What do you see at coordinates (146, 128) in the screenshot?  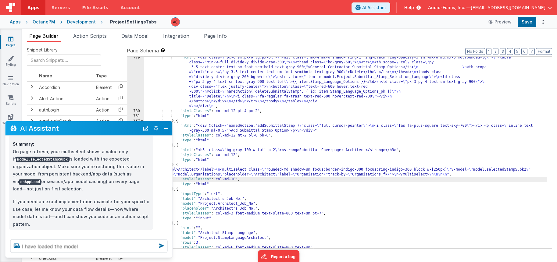 I see `button: New Chat` at bounding box center [146, 128].